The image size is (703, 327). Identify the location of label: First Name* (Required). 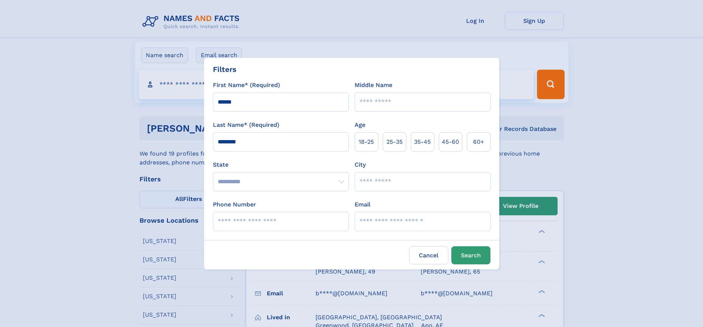
(246, 85).